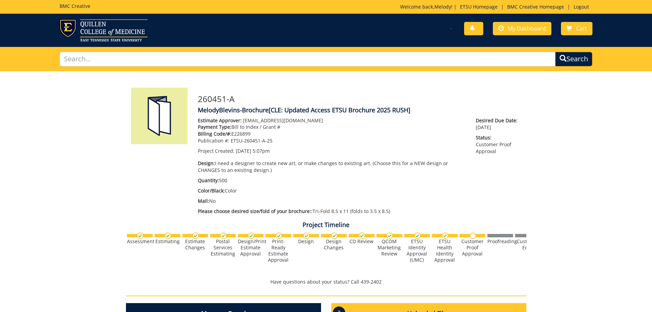 The image size is (652, 312). Describe the element at coordinates (203, 201) in the screenshot. I see `span: Mail:` at that location.